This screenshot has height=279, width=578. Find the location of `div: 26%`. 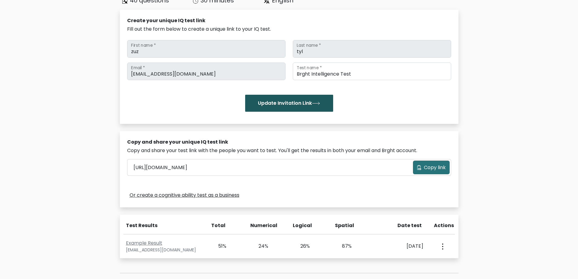

div: 26% is located at coordinates (301, 246).